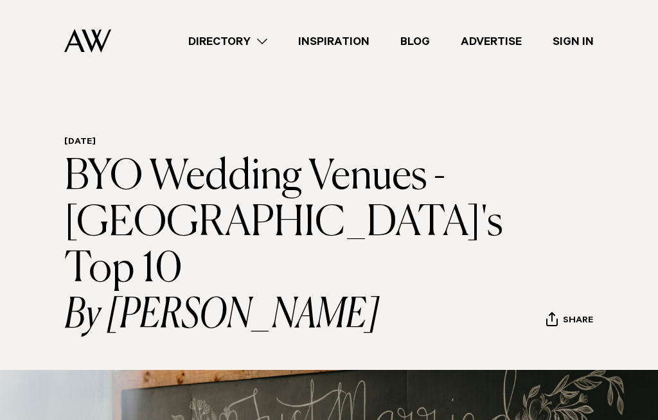 The width and height of the screenshot is (658, 420). I want to click on a: Directory, so click(227, 41).